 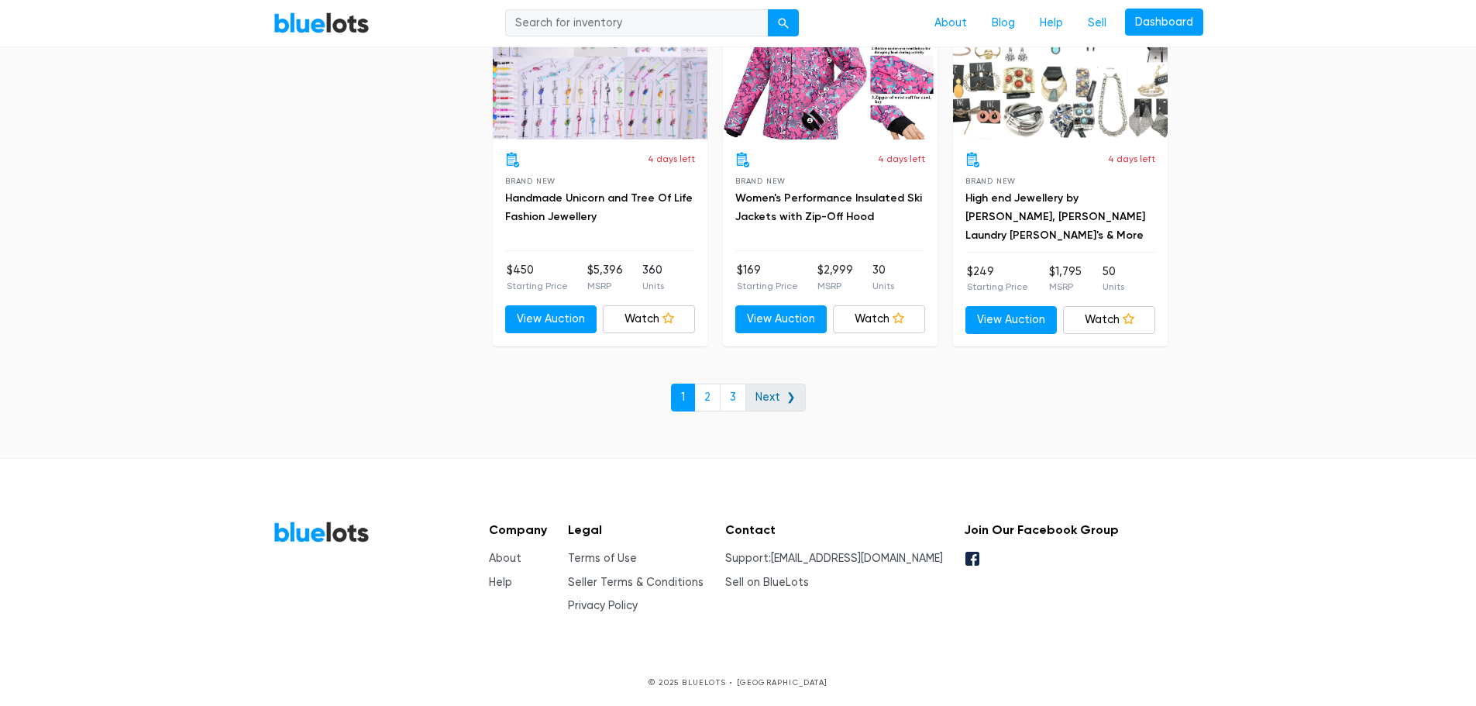 What do you see at coordinates (828, 207) in the screenshot?
I see `a: Women's Performance Insulated Ski Jackets with Zip-Off Hood` at bounding box center [828, 207].